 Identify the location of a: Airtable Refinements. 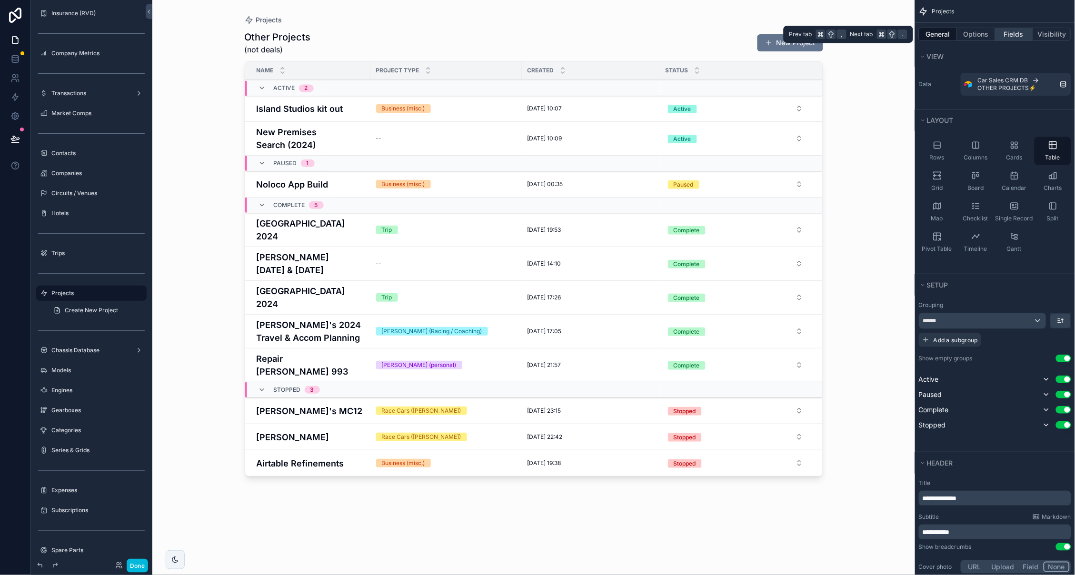
(310, 463).